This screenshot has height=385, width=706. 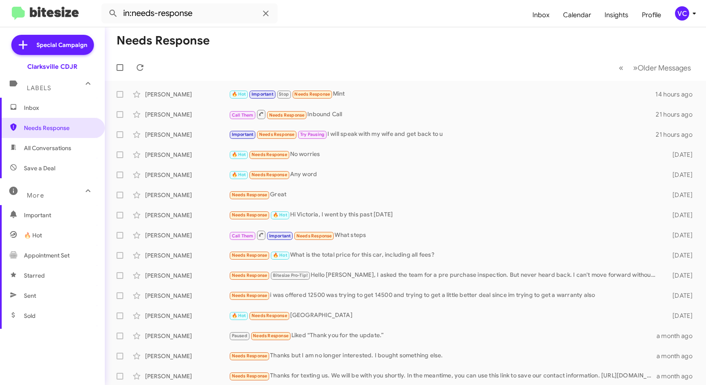 I want to click on button: VC, so click(x=682, y=13).